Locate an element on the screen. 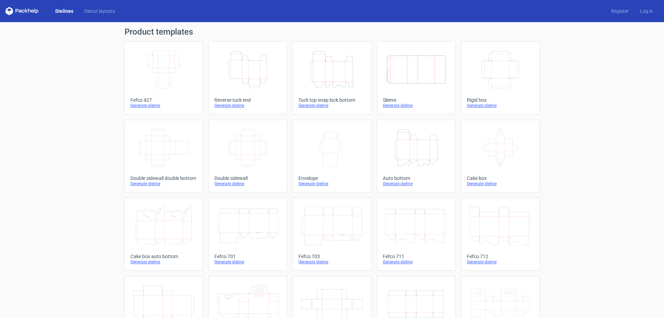 This screenshot has height=318, width=664. a: Reverse tuck endGenerate dieline is located at coordinates (248, 78).